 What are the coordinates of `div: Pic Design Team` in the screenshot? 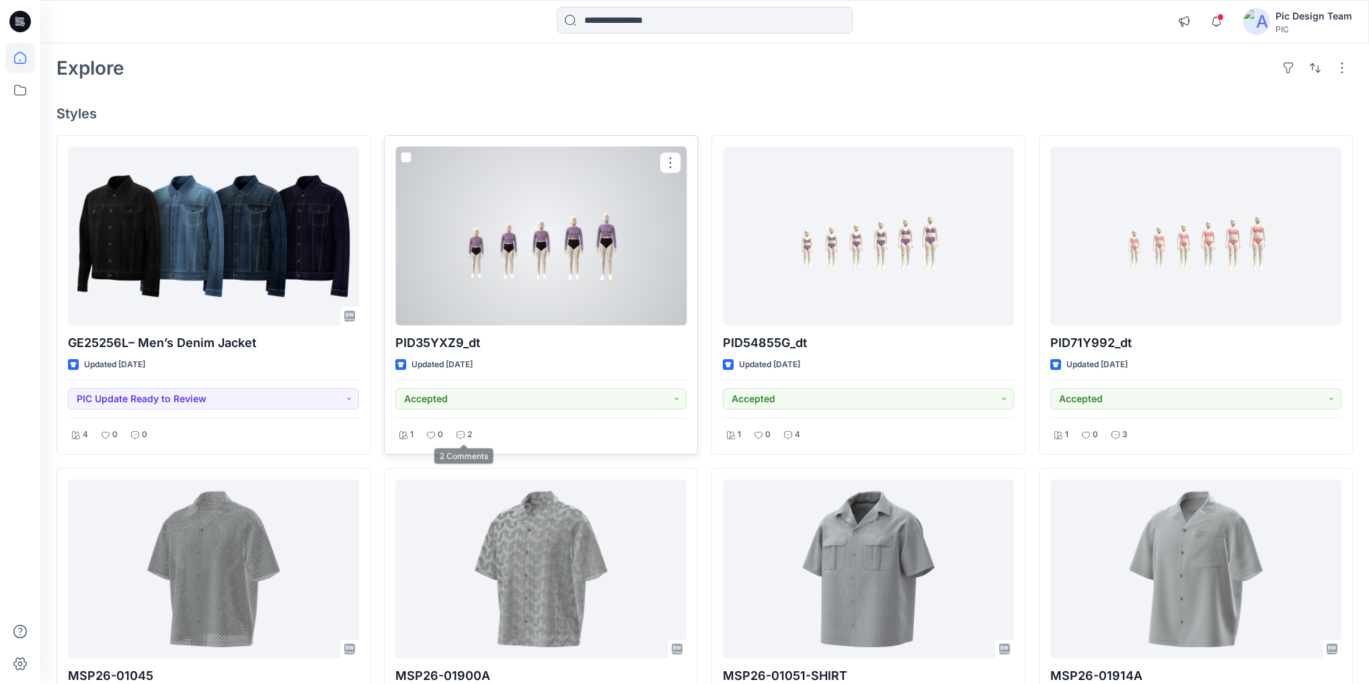 It's located at (1314, 16).